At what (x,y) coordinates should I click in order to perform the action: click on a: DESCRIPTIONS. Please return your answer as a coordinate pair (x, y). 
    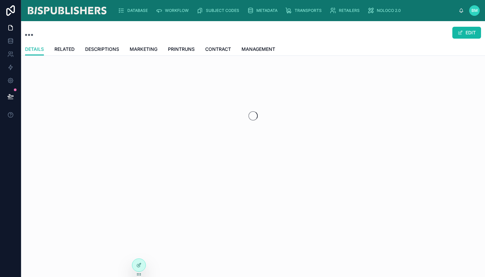
    Looking at the image, I should click on (102, 50).